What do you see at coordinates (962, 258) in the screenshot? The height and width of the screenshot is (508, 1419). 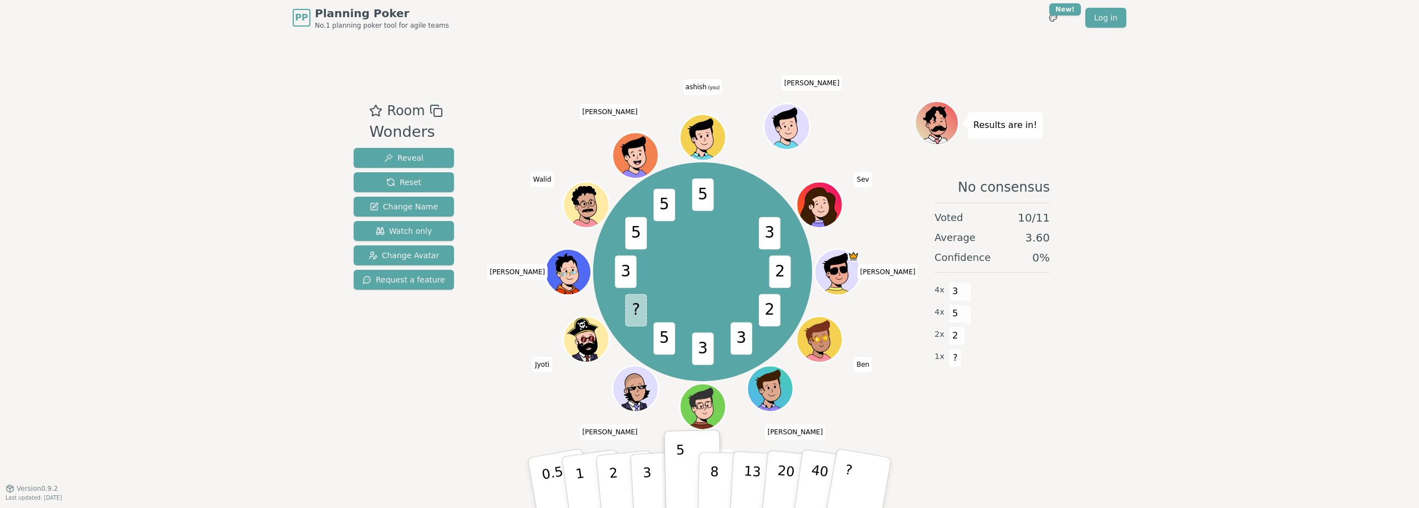 I see `span: Confidence` at bounding box center [962, 258].